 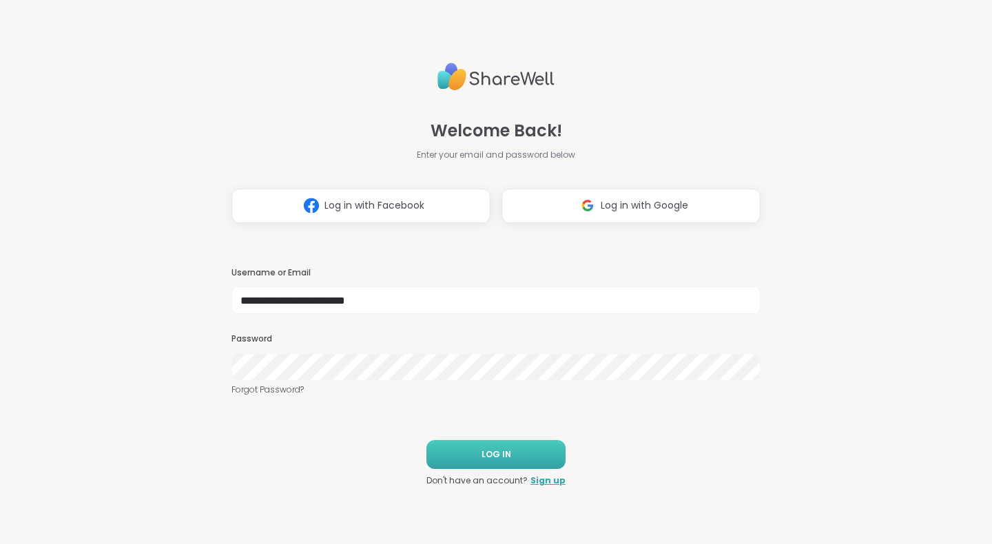 I want to click on span: Log in with Facebook, so click(x=374, y=205).